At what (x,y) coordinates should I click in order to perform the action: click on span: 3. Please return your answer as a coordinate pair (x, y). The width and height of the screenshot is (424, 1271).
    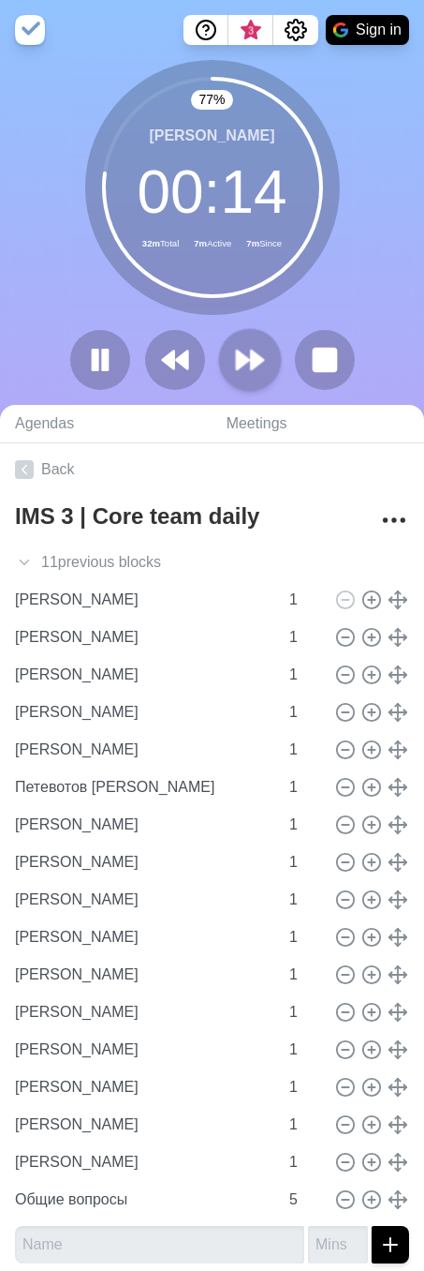
    Looking at the image, I should click on (251, 31).